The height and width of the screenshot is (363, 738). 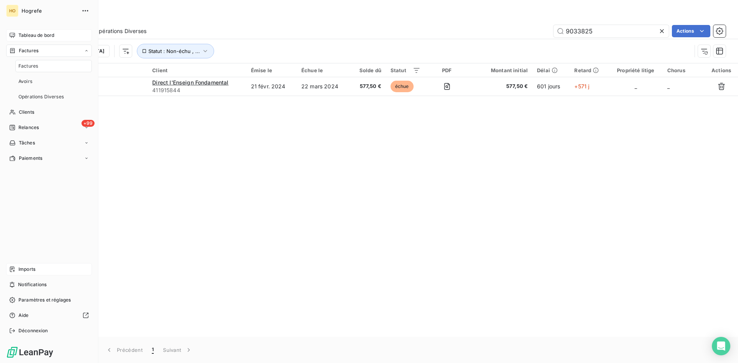 What do you see at coordinates (635, 70) in the screenshot?
I see `div: Propriété litige` at bounding box center [635, 70].